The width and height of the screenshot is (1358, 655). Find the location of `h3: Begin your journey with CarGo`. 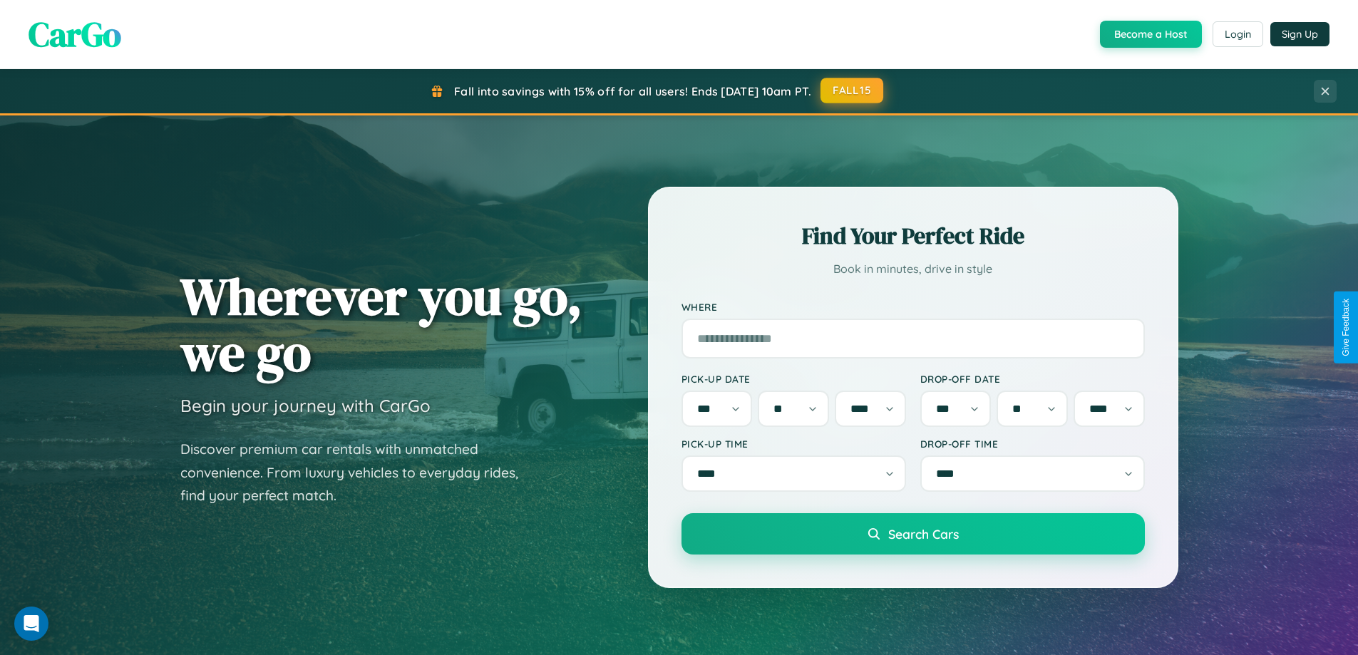

h3: Begin your journey with CarGo is located at coordinates (305, 406).